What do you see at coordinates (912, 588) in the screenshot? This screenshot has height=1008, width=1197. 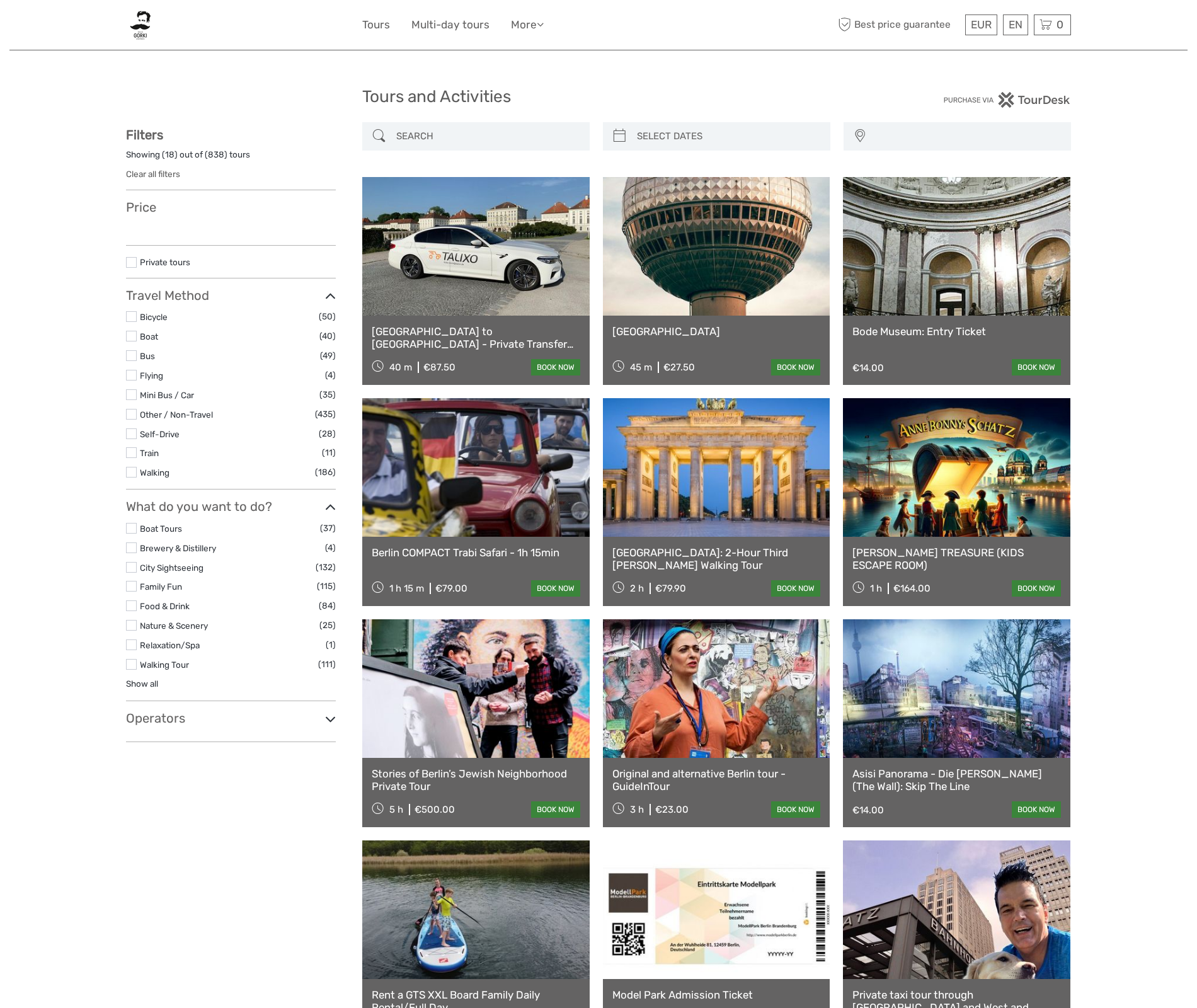 I see `div: €164.00` at bounding box center [912, 588].